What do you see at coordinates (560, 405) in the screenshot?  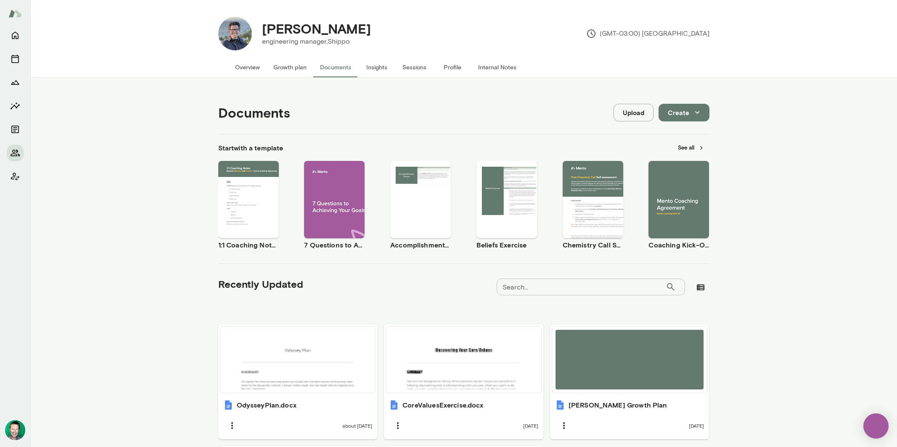 I see `img: Julio Growth Plan` at bounding box center [560, 405].